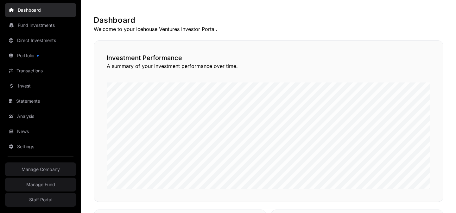  What do you see at coordinates (269, 29) in the screenshot?
I see `p: Welcome to your Icehouse Ventures Investor Portal.` at bounding box center [269, 29].